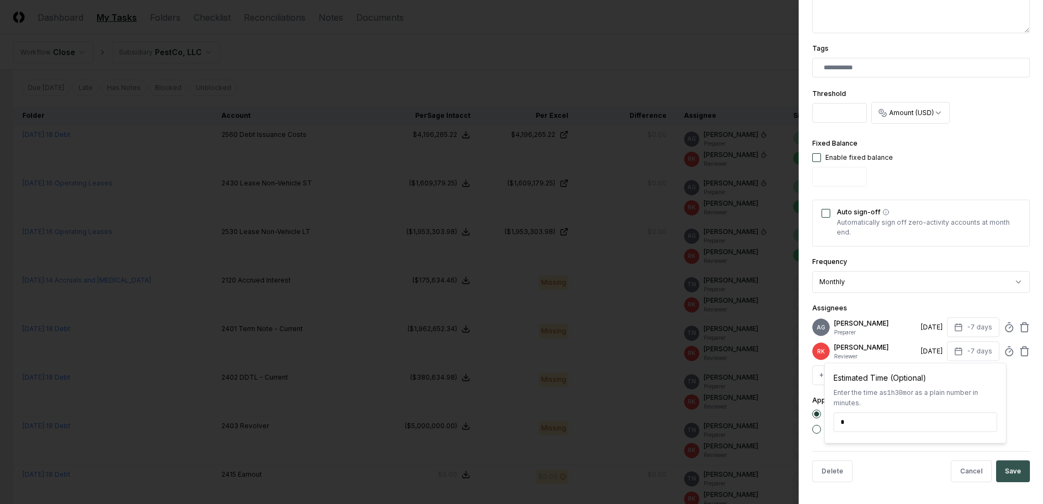 The height and width of the screenshot is (504, 1043). I want to click on span: RK, so click(821, 351).